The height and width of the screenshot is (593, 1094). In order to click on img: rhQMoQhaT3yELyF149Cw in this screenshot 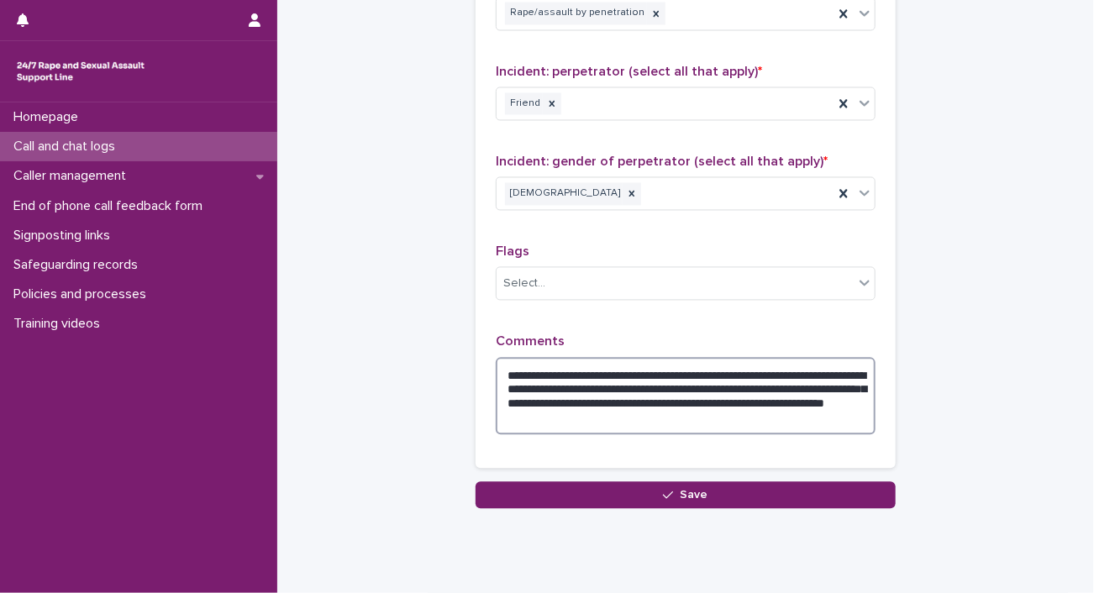, I will do `click(81, 71)`.